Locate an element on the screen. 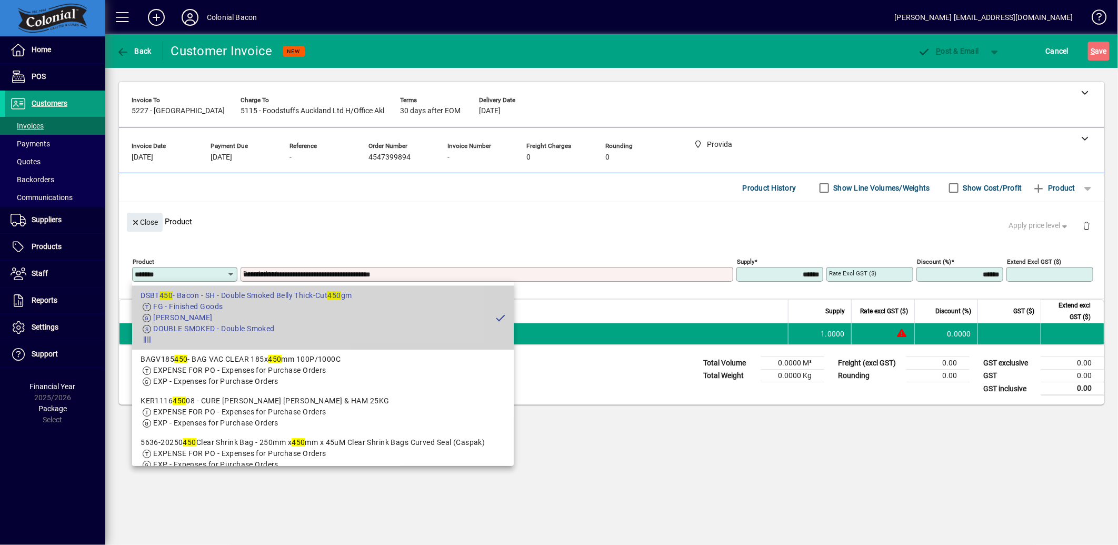  span: Package is located at coordinates (53, 408).